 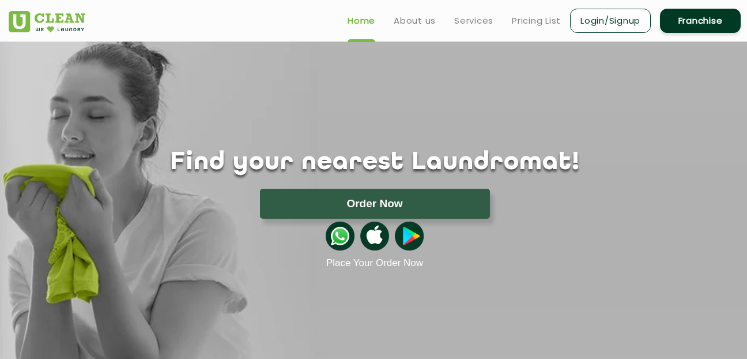 I want to click on a: Place Your Order Now, so click(x=375, y=263).